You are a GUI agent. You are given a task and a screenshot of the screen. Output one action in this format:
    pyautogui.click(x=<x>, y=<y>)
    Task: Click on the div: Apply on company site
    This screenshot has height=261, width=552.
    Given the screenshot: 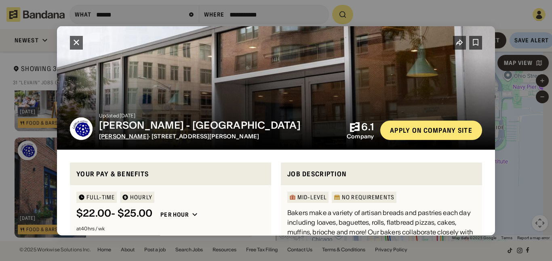 What is the action you would take?
    pyautogui.click(x=431, y=130)
    